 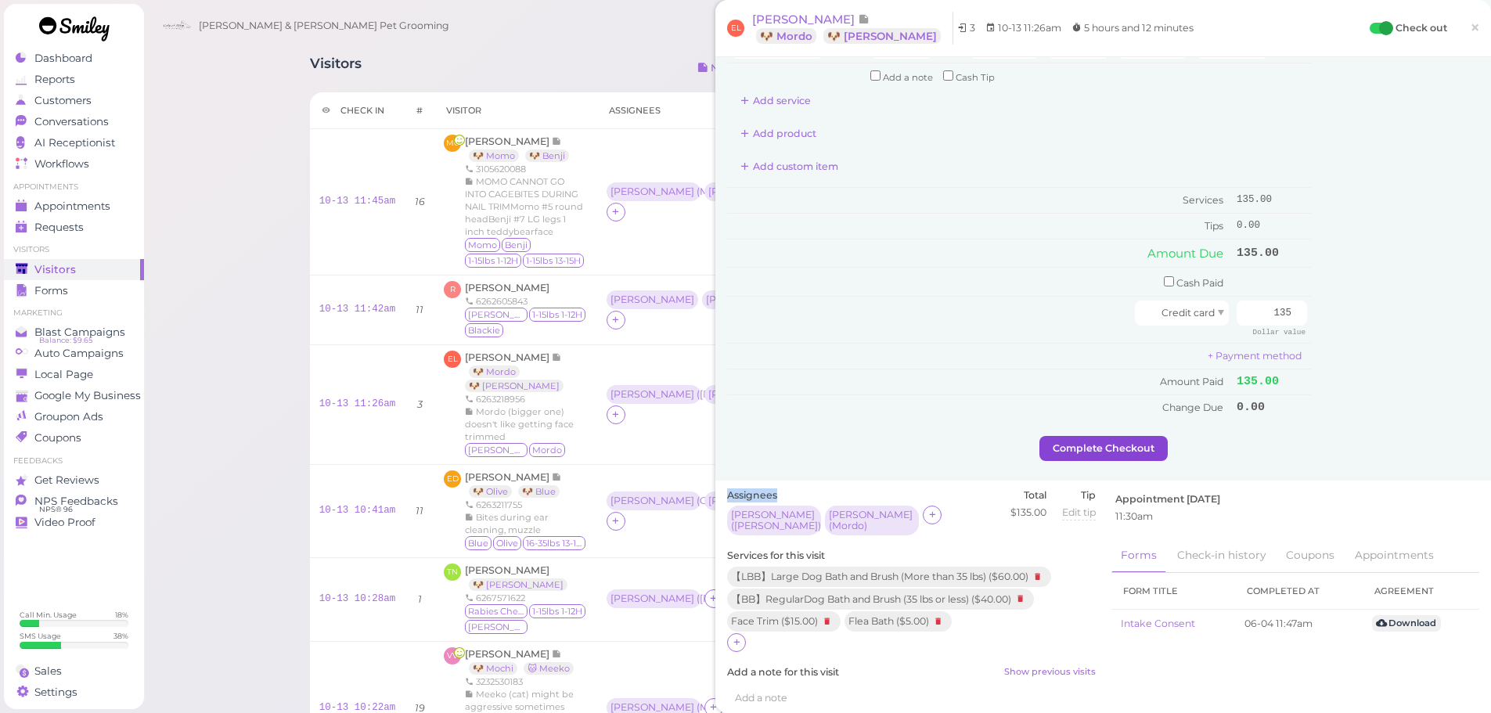 I want to click on span: Groupon Ads, so click(x=69, y=416).